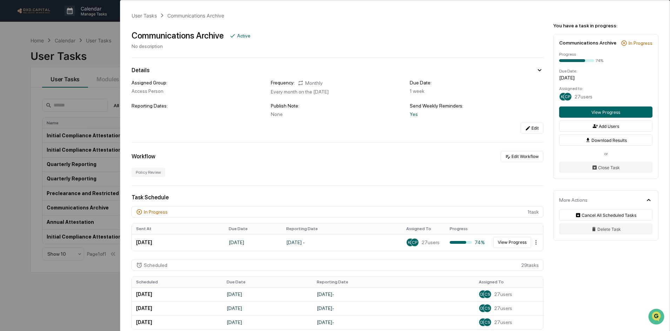 This screenshot has height=331, width=670. Describe the element at coordinates (148, 173) in the screenshot. I see `div: Policy Review` at that location.